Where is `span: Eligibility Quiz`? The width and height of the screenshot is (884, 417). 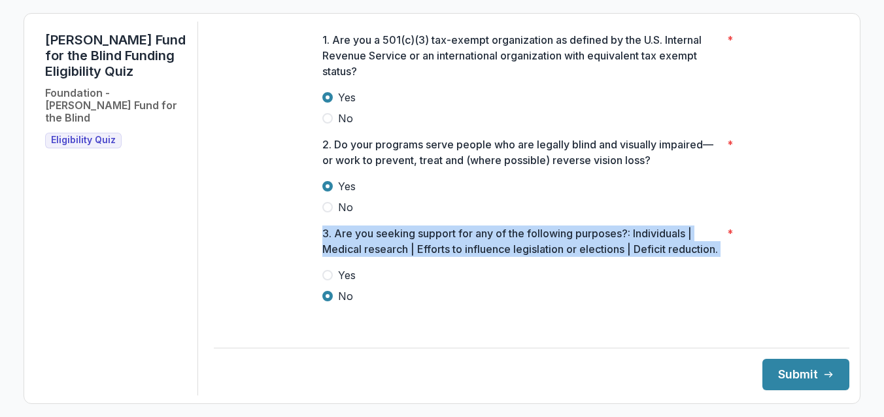
span: Eligibility Quiz is located at coordinates (83, 140).